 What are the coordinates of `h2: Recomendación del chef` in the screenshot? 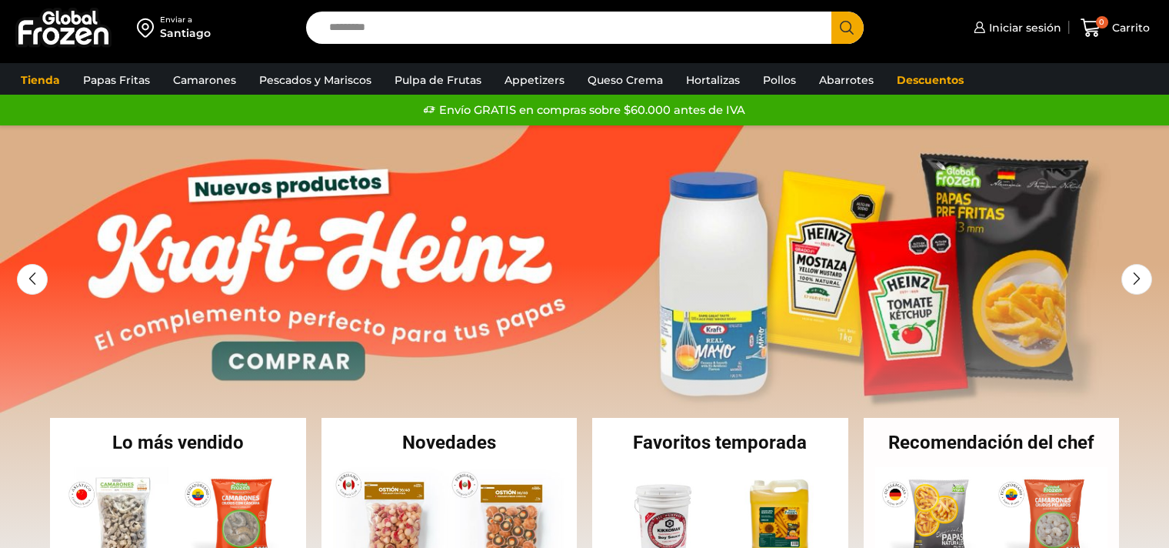 It's located at (991, 442).